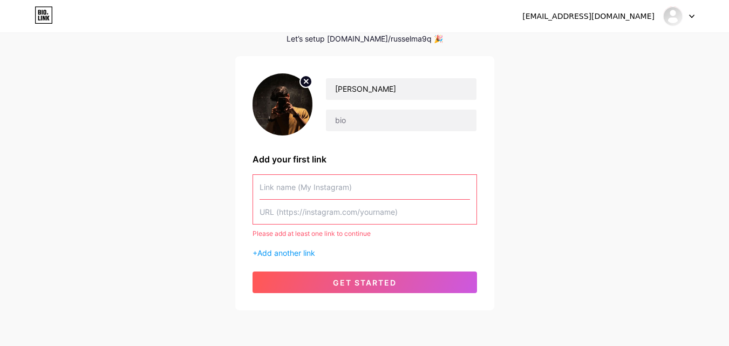  Describe the element at coordinates (401, 89) in the screenshot. I see `input: Your name` at that location.